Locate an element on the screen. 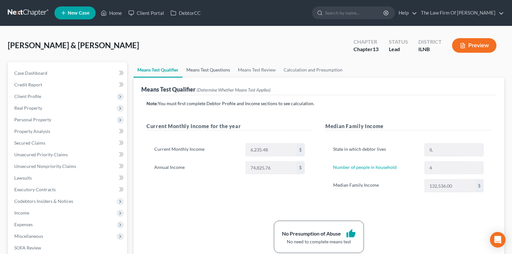 The image size is (512, 254). a: Property Analysis is located at coordinates (68, 131).